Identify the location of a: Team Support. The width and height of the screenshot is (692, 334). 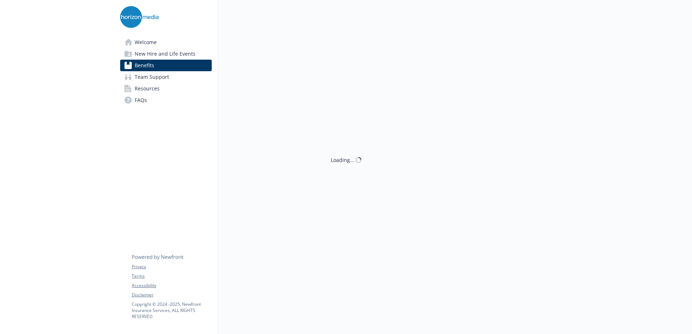
(166, 77).